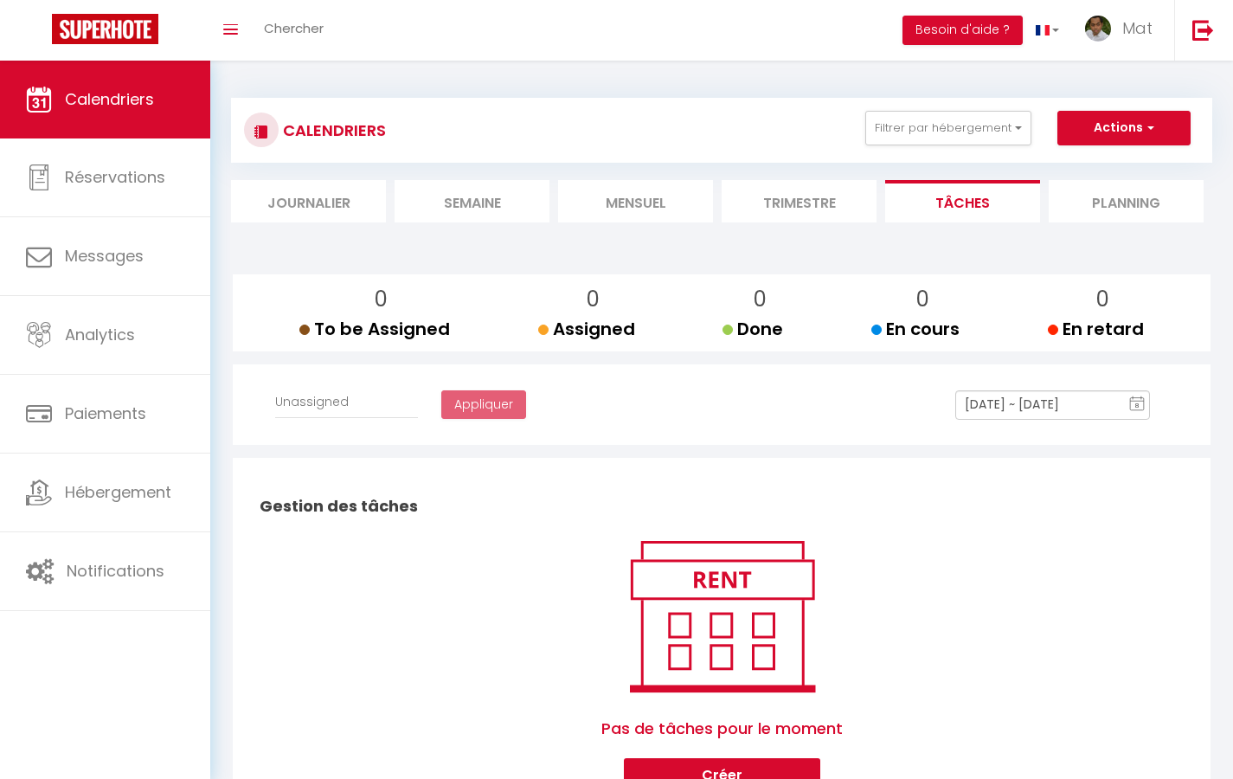  I want to click on button: Appliquer, so click(484, 405).